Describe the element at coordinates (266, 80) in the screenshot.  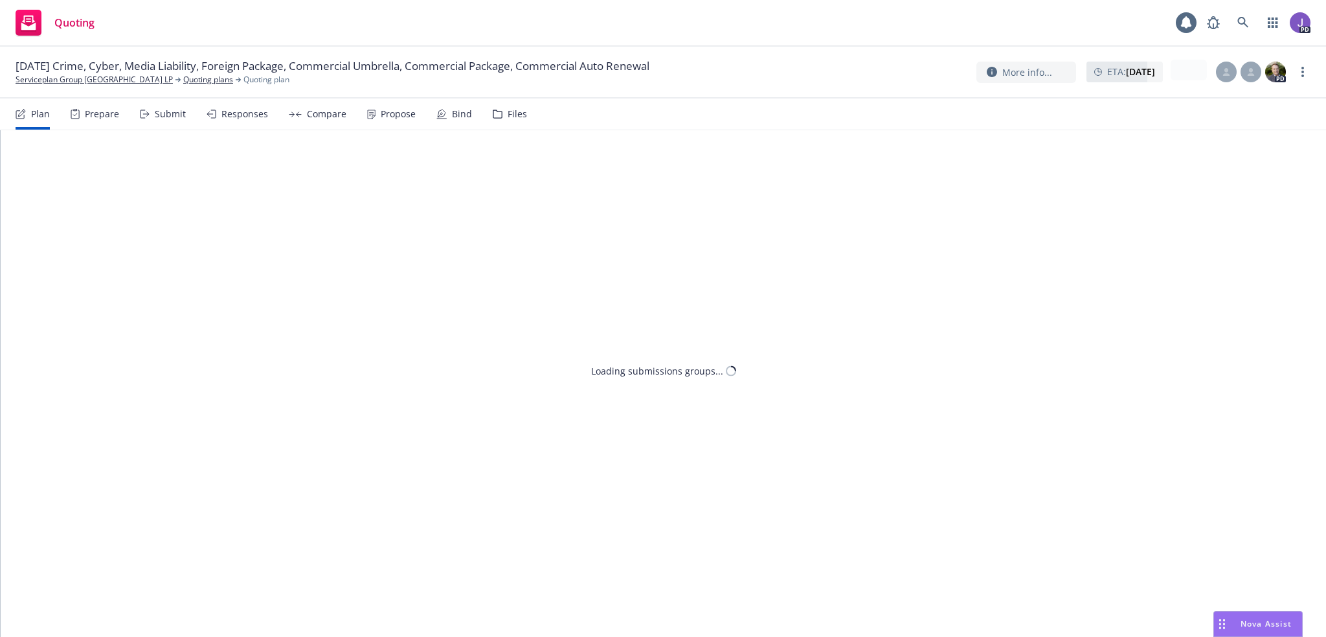
I see `span: Quoting plan` at that location.